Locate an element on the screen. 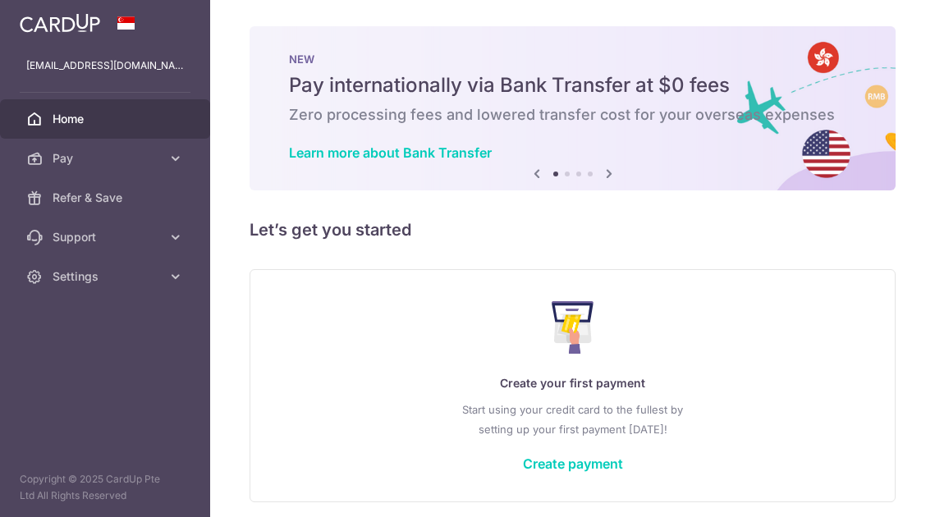  span: Support is located at coordinates (107, 237).